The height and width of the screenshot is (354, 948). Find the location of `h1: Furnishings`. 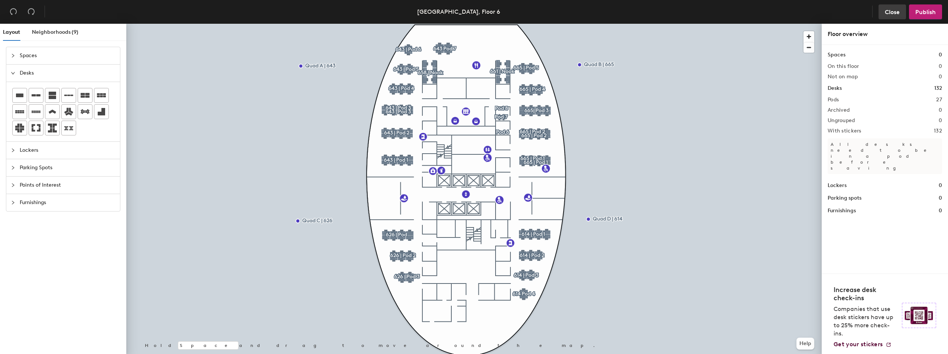

h1: Furnishings is located at coordinates (841, 211).